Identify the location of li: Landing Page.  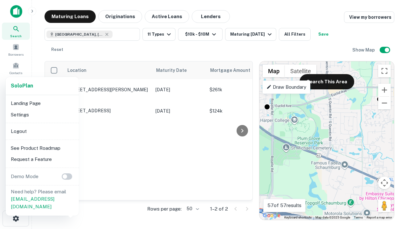
(42, 103).